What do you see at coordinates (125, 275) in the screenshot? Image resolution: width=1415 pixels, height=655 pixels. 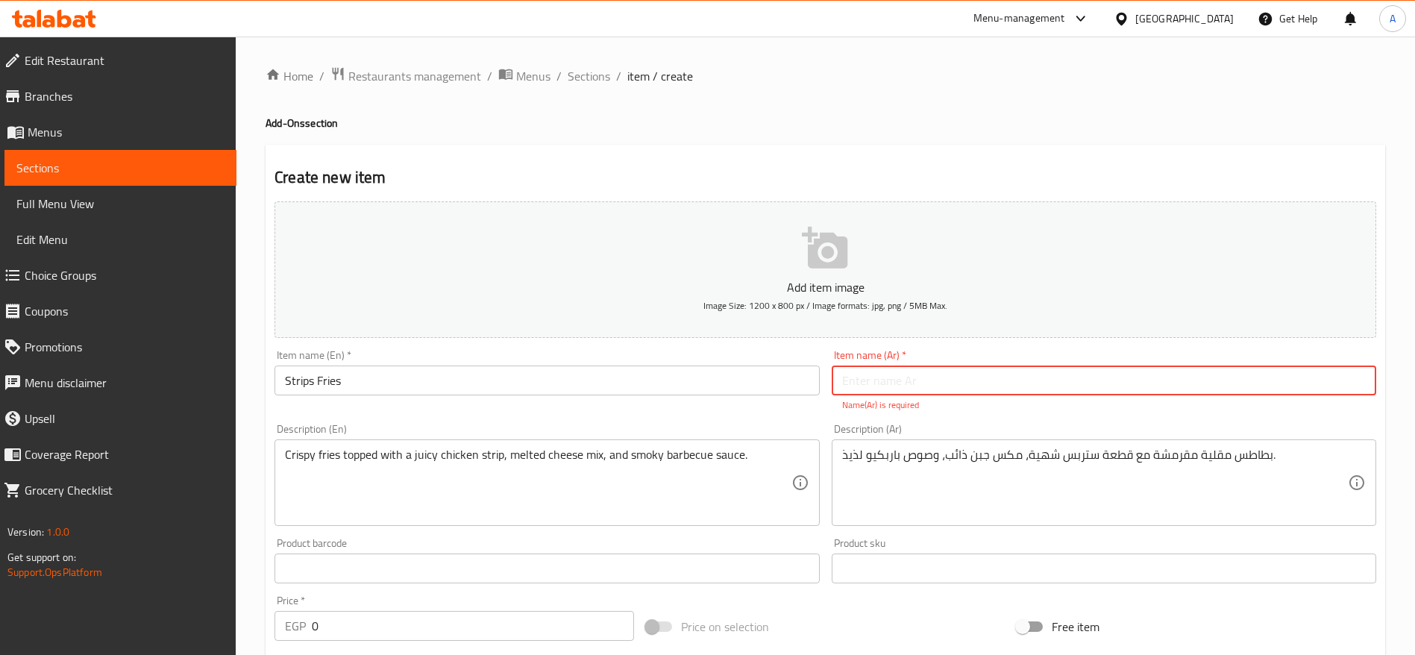 I see `span: Choice Groups` at bounding box center [125, 275].